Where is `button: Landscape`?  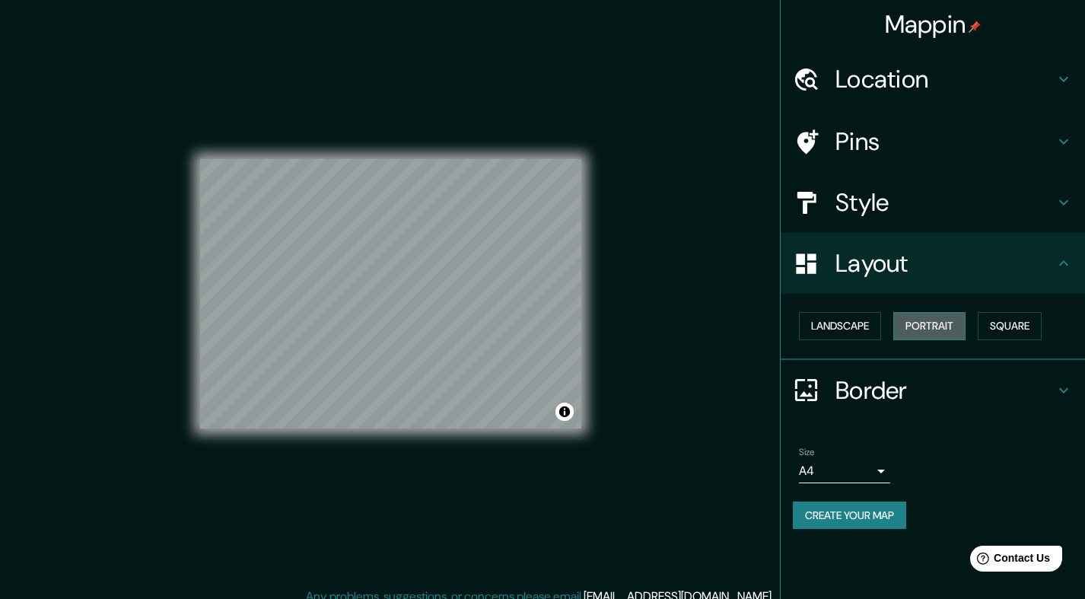 button: Landscape is located at coordinates (840, 326).